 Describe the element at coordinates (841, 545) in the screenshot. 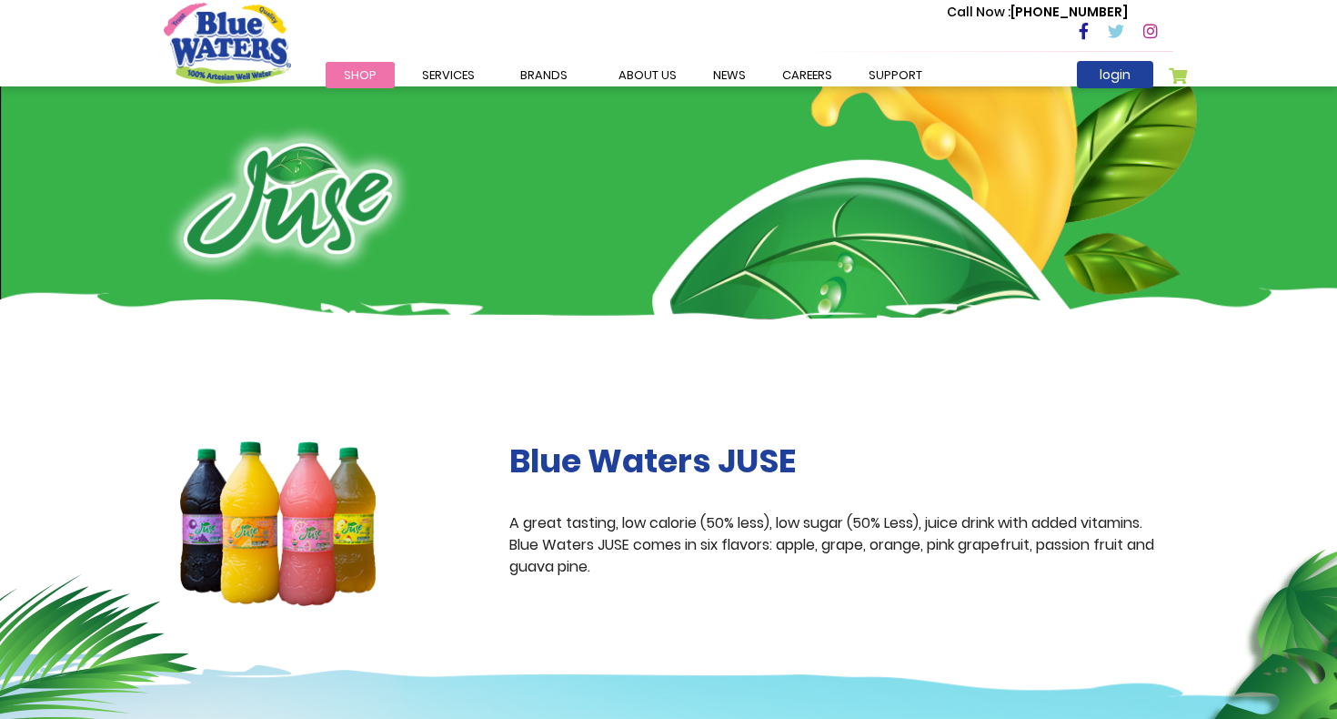

I see `p: A great tasting, low calorie (50% less), low sugar (50% Less), juice drink with added vitamins. B...` at that location.